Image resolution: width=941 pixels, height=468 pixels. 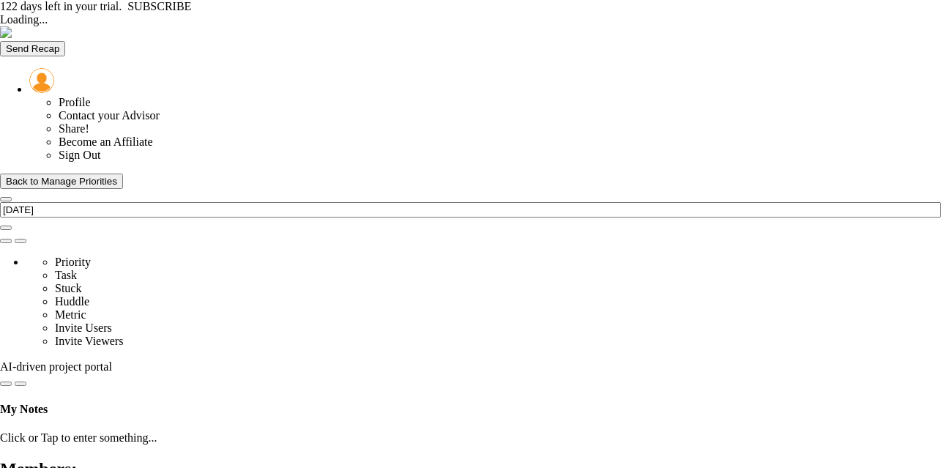 I want to click on span: Contact your Advisor, so click(x=109, y=115).